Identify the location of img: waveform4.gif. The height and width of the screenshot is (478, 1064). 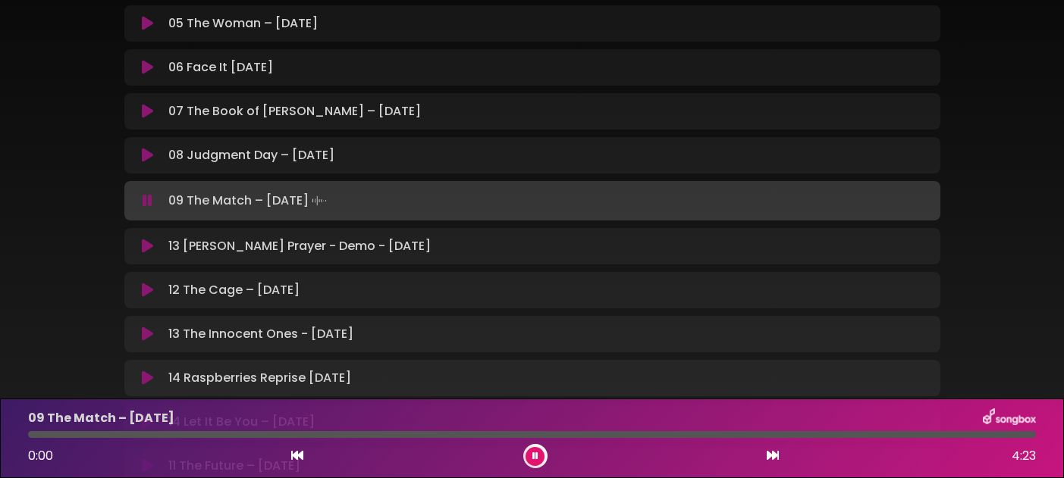
(319, 201).